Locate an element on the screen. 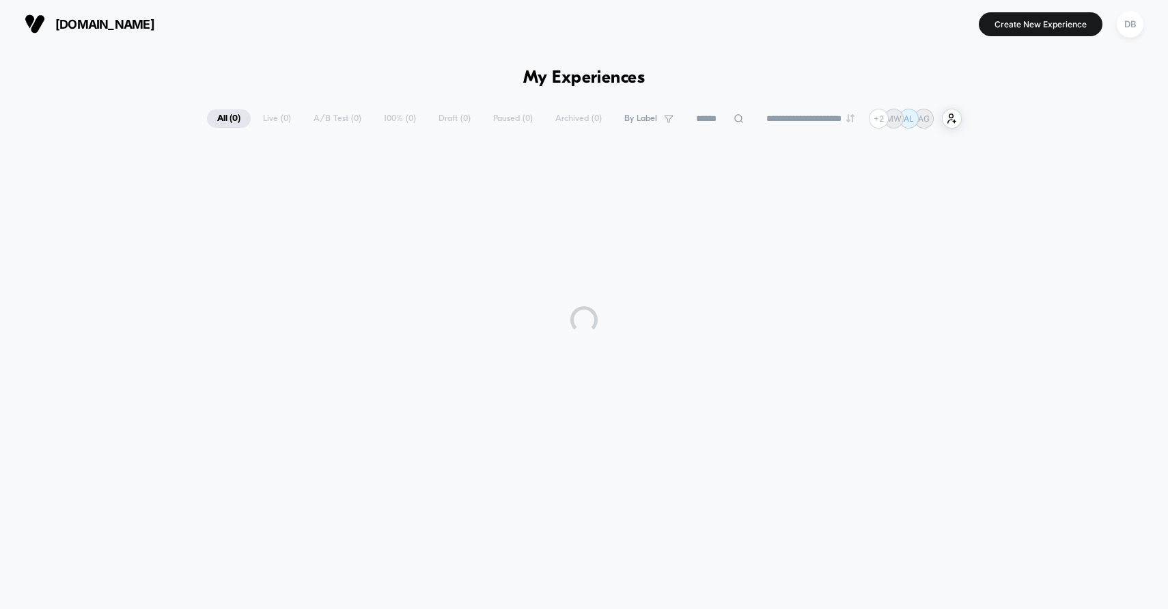  div: + 2 is located at coordinates (879, 118).